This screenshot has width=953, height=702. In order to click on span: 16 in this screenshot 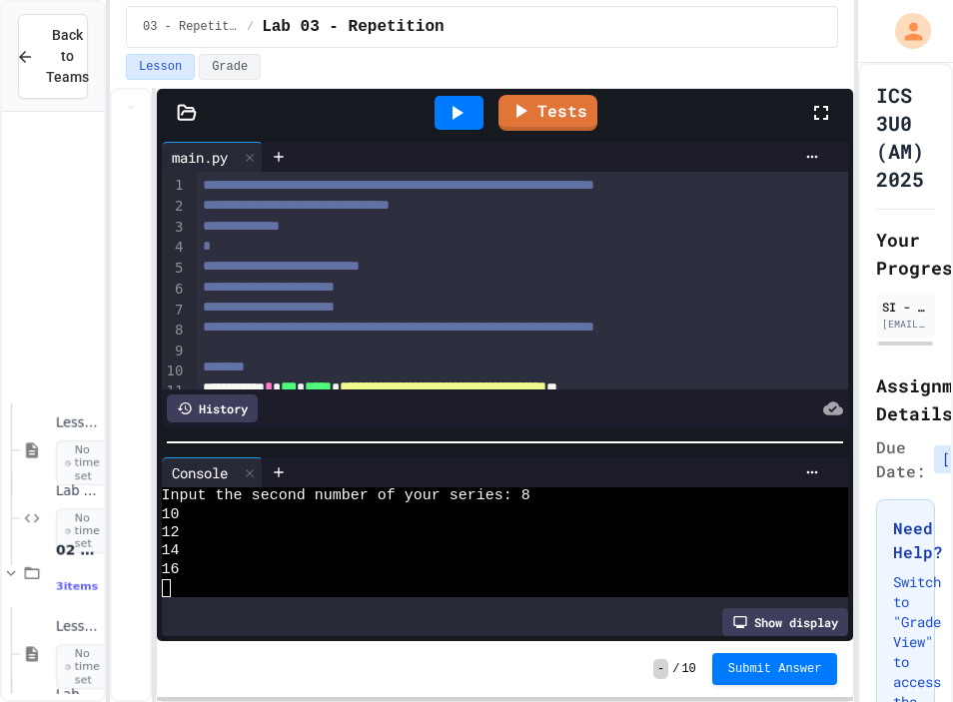, I will do `click(171, 570)`.